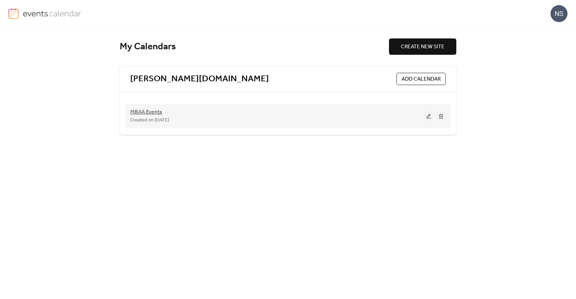  What do you see at coordinates (14, 14) in the screenshot?
I see `img: logo` at bounding box center [14, 14].